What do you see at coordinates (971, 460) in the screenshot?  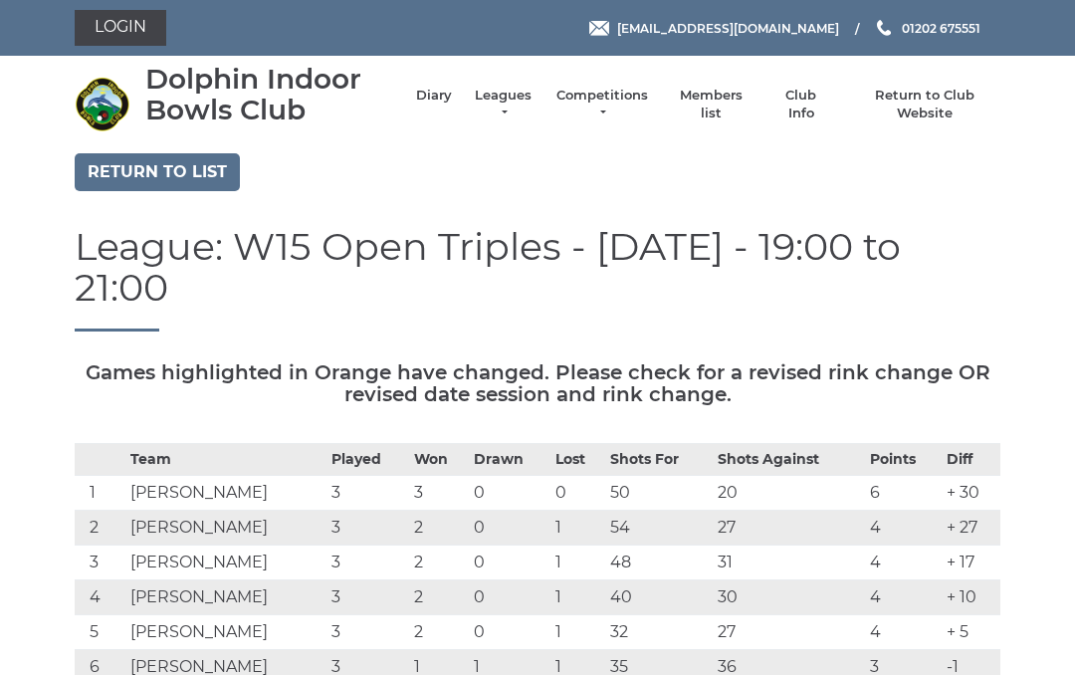 I see `th: Diff` at bounding box center [971, 460].